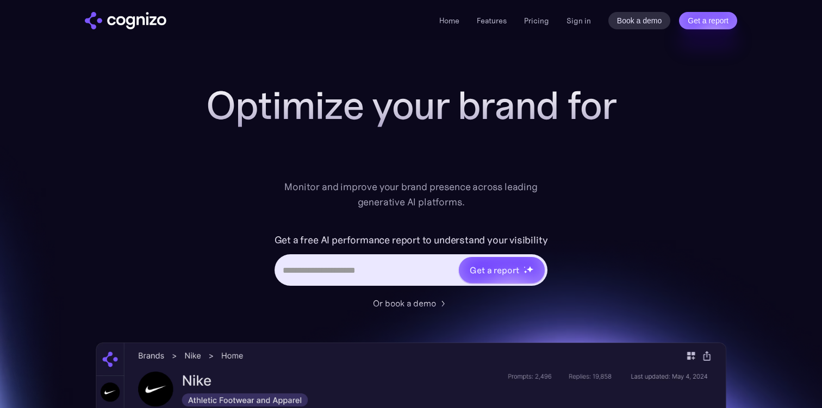 Image resolution: width=822 pixels, height=408 pixels. Describe the element at coordinates (494, 270) in the screenshot. I see `div: Get a report` at that location.